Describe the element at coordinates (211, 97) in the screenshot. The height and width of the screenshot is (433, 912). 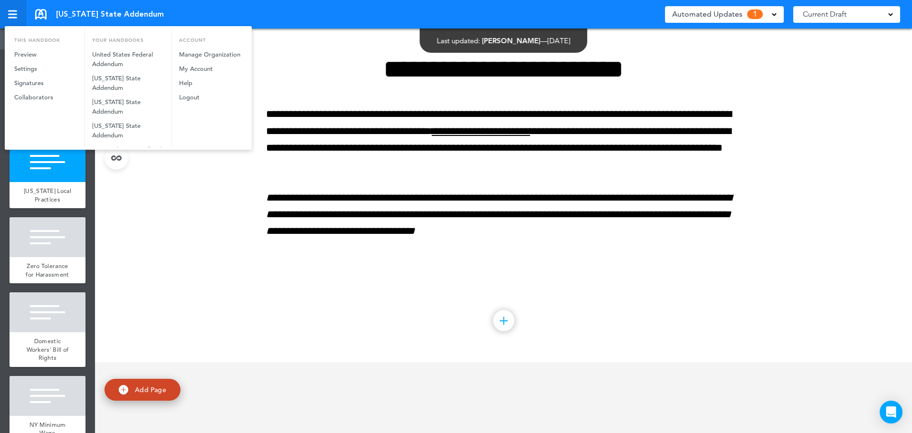
I see `a: Logout` at that location.